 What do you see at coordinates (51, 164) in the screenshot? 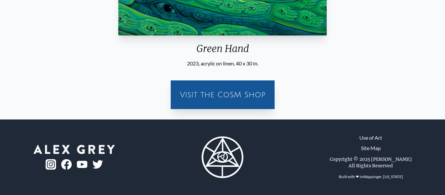
I see `img: ig-logo.png` at bounding box center [51, 164].